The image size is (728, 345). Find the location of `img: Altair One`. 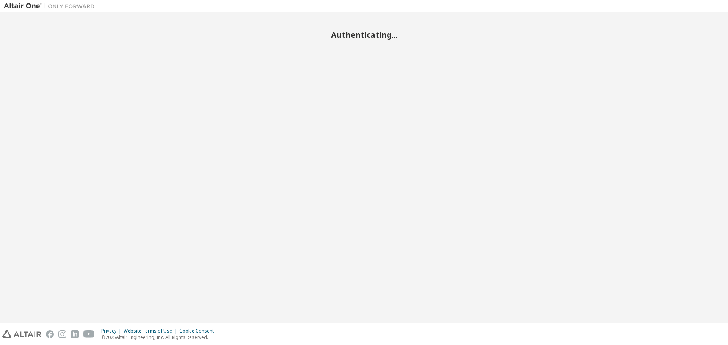

img: Altair One is located at coordinates (51, 6).